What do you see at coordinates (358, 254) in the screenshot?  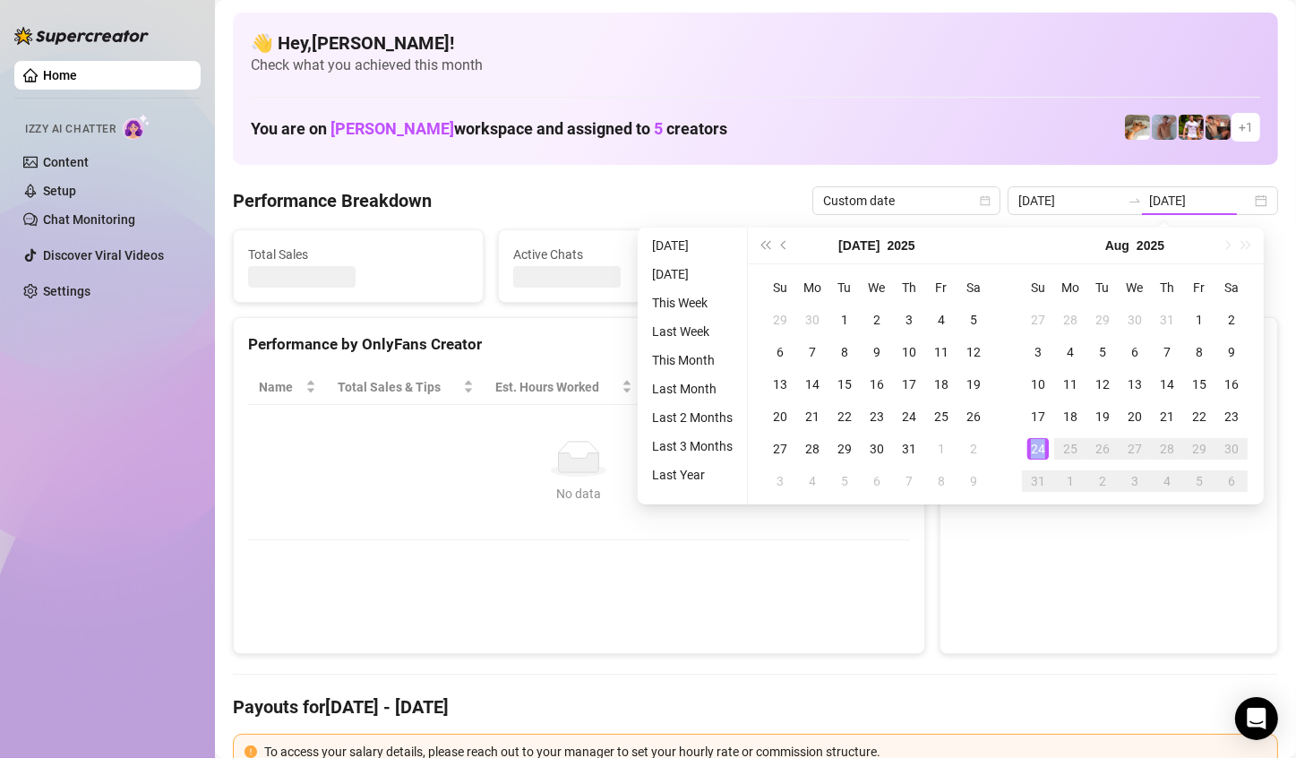 I see `span: Total Sales` at bounding box center [358, 254].